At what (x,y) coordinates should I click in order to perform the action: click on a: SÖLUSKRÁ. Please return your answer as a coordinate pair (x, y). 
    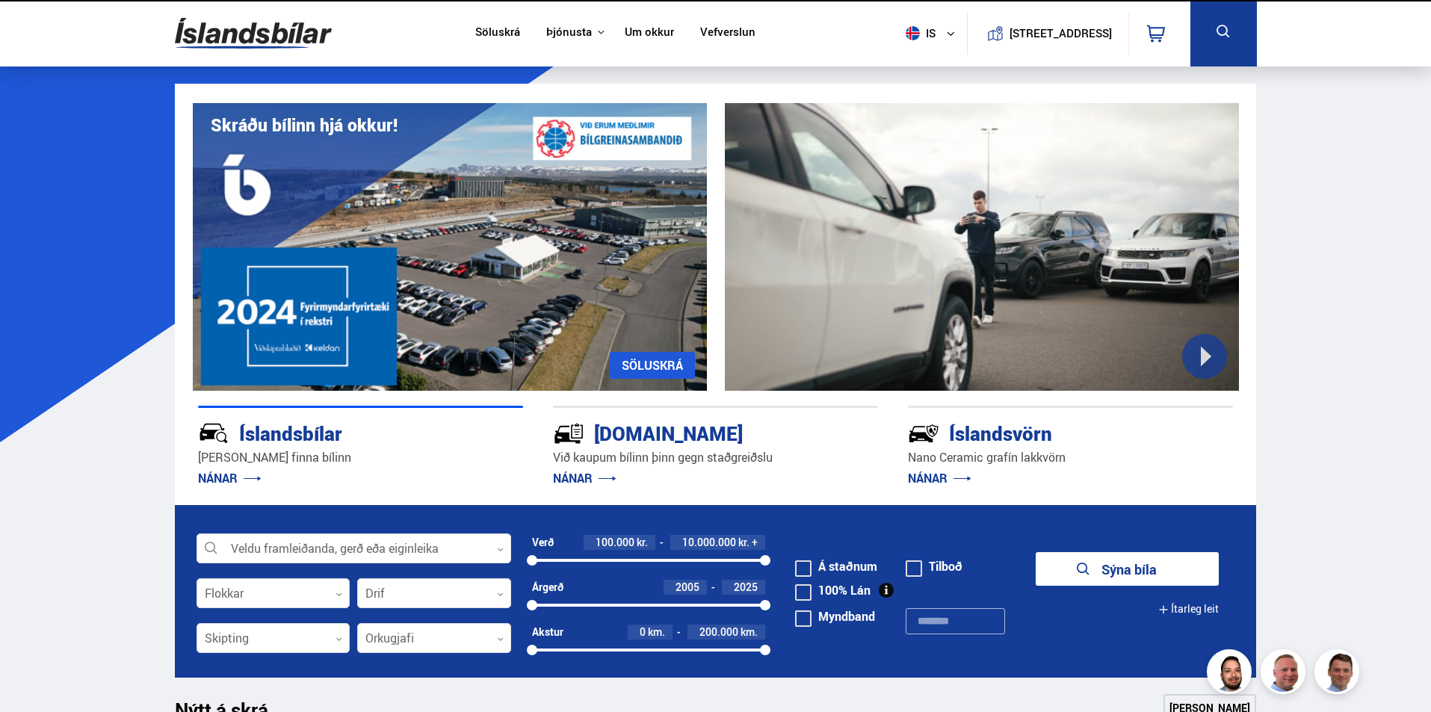
    Looking at the image, I should click on (652, 365).